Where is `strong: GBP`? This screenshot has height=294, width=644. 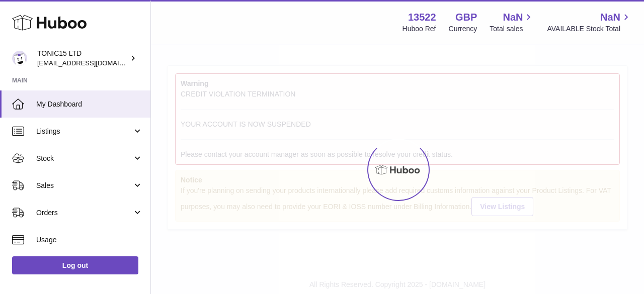
strong: GBP is located at coordinates (466, 17).